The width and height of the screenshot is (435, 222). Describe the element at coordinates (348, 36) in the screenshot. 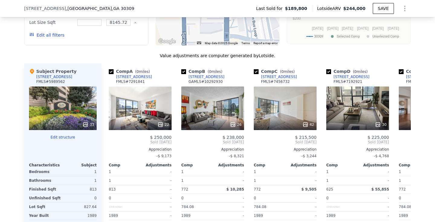

I see `text: Selected Comp` at that location.